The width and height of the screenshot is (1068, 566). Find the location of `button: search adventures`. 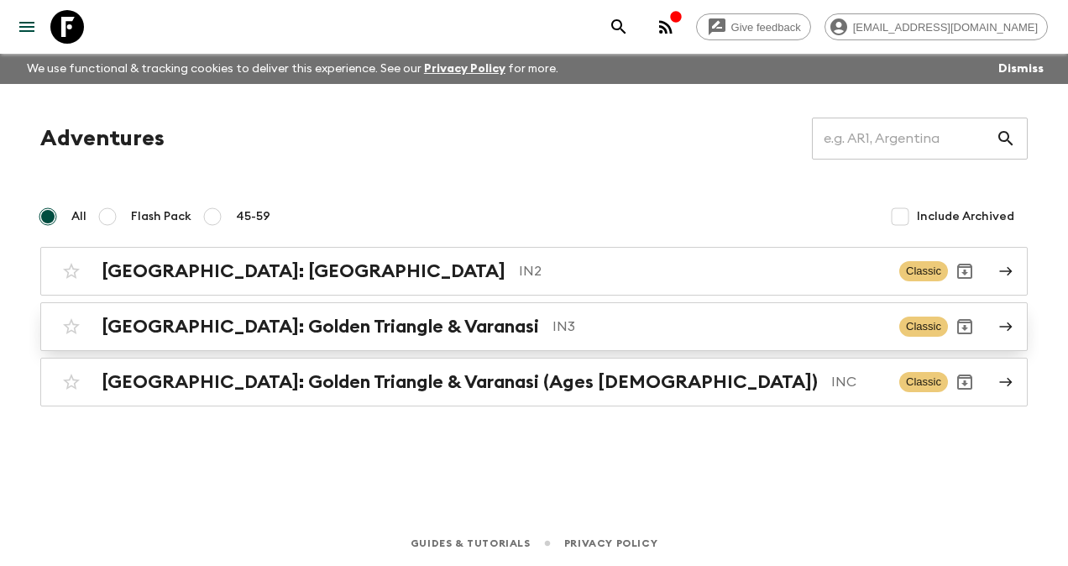

button: search adventures is located at coordinates (619, 27).